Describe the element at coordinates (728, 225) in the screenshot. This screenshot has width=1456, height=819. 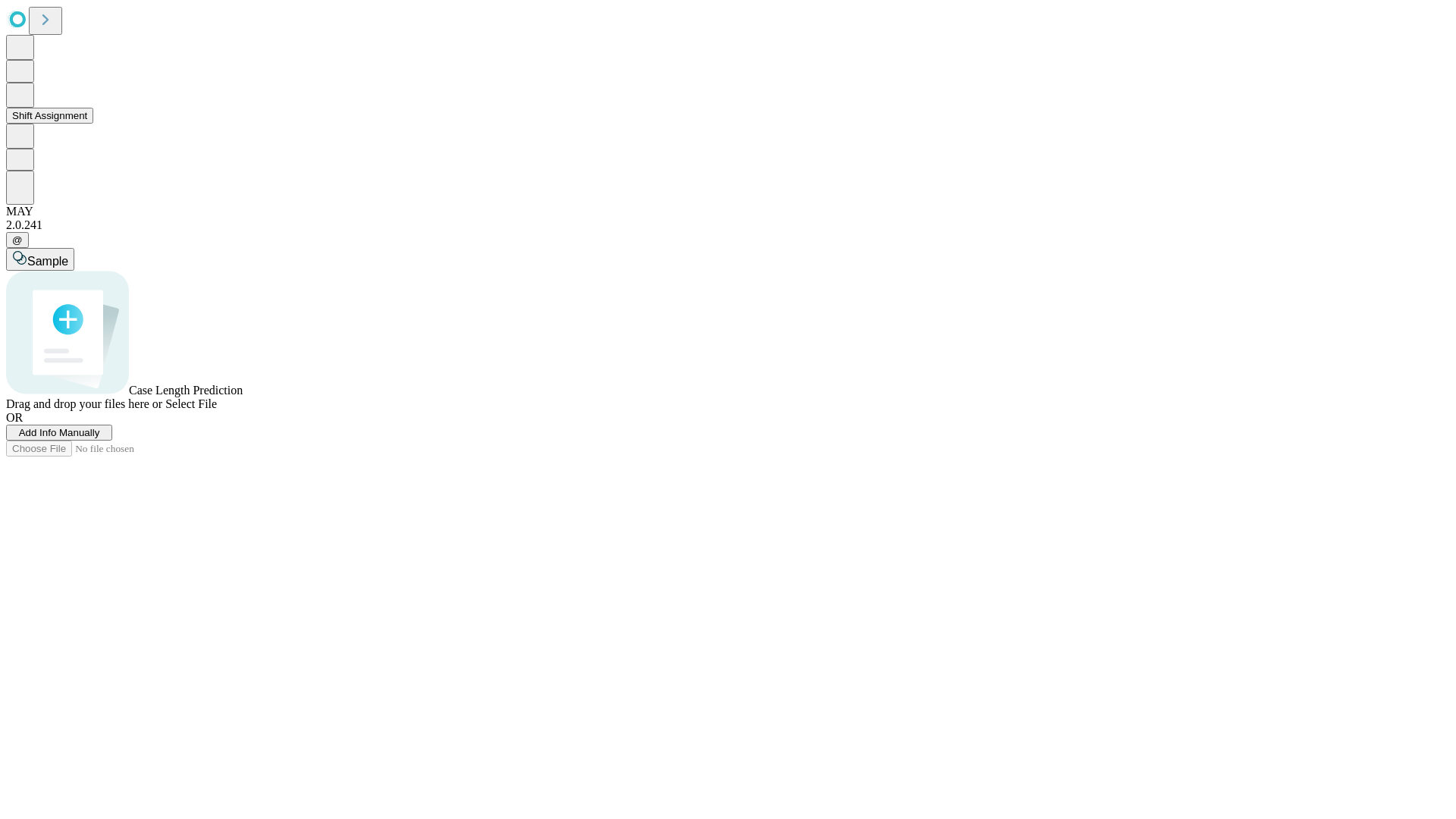
I see `div: 2.0.241` at that location.